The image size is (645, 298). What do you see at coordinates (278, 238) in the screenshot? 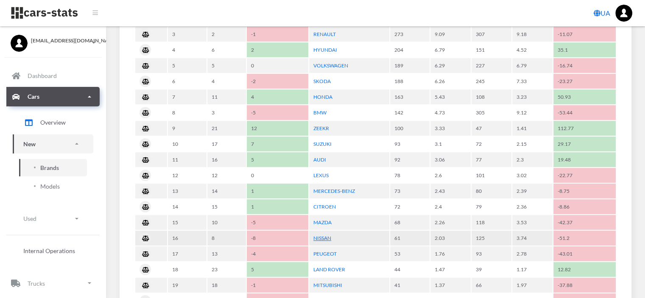
I see `td: -8` at bounding box center [278, 238].